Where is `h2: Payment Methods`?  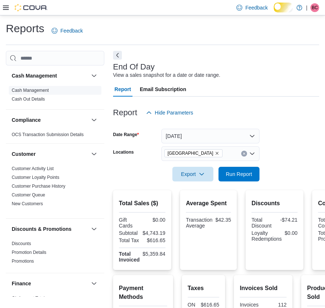
h2: Payment Methods is located at coordinates (143, 293).